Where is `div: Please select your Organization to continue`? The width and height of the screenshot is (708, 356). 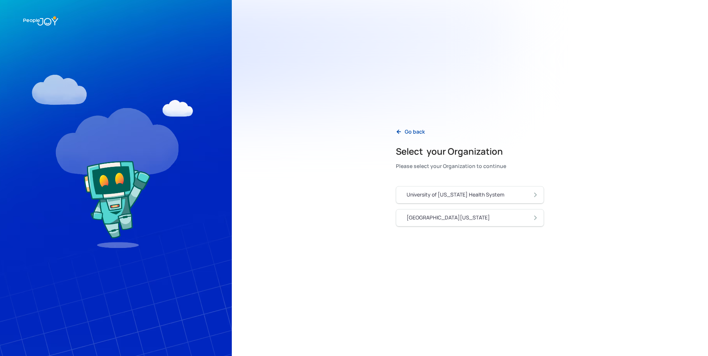 div: Please select your Organization to continue is located at coordinates (451, 166).